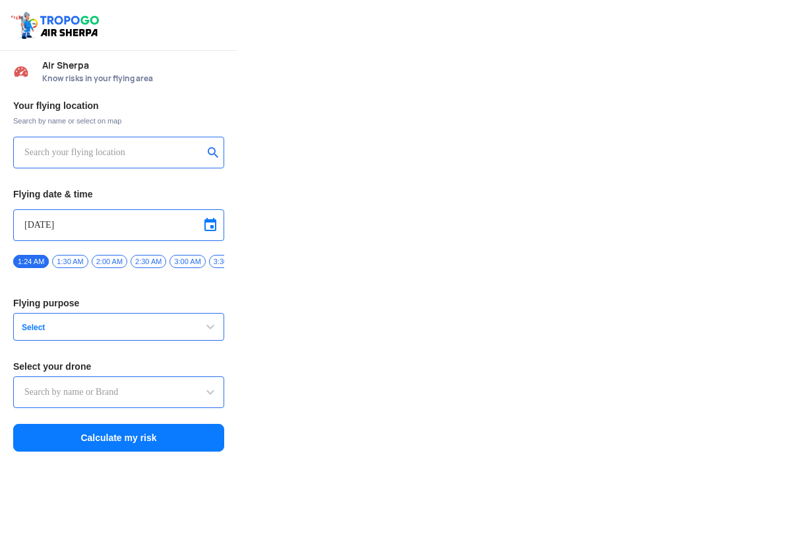 This screenshot has height=550, width=788. Describe the element at coordinates (70, 261) in the screenshot. I see `span: 1:30 AM` at that location.